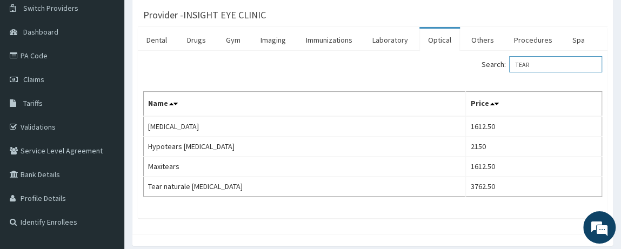  What do you see at coordinates (41, 32) in the screenshot?
I see `span: Dashboard` at bounding box center [41, 32].